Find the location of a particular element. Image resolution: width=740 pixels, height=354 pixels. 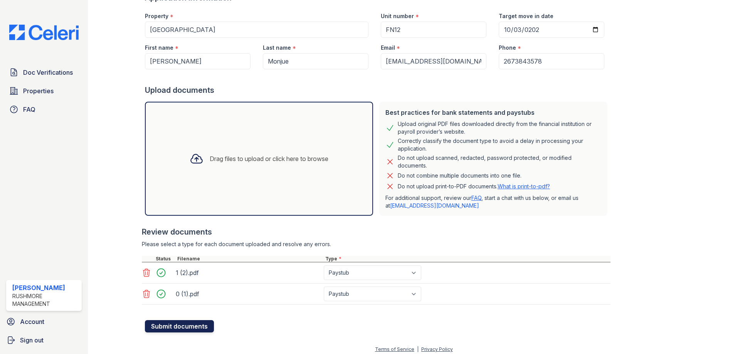

a: What is print-to-pdf? is located at coordinates (524, 186).